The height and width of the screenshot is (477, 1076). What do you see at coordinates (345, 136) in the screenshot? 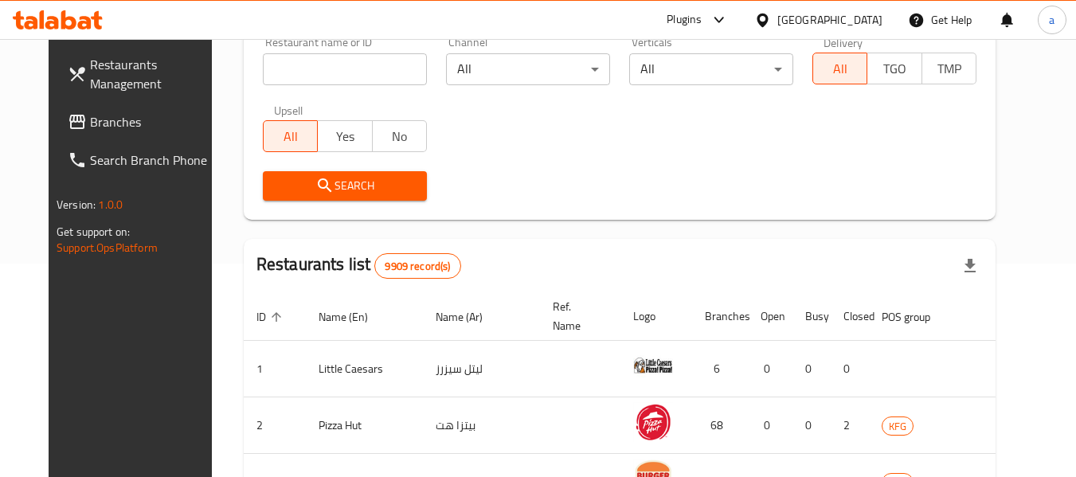
I see `span: Yes` at bounding box center [345, 136].